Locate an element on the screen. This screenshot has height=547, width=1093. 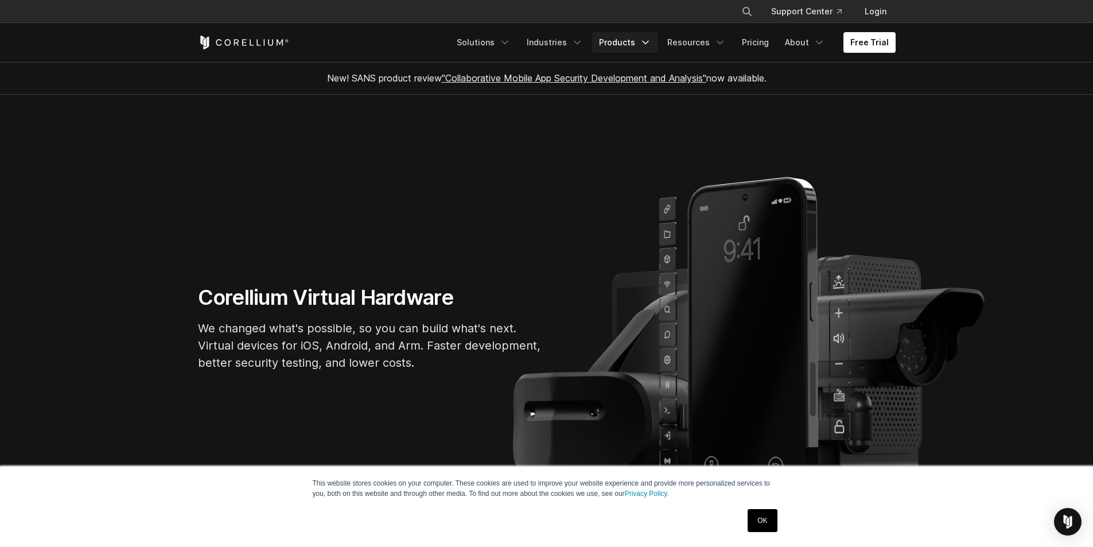
a: About is located at coordinates (805, 42).